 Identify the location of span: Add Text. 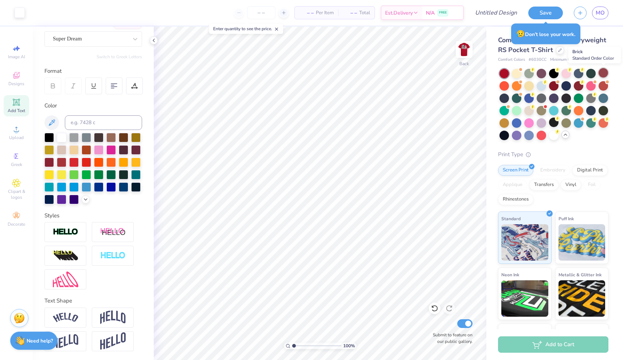
(16, 111).